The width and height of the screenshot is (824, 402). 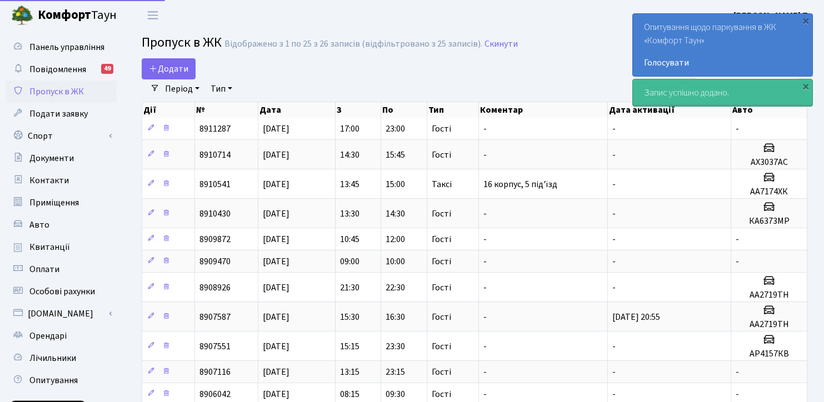 What do you see at coordinates (395, 155) in the screenshot?
I see `span: 15:45` at bounding box center [395, 155].